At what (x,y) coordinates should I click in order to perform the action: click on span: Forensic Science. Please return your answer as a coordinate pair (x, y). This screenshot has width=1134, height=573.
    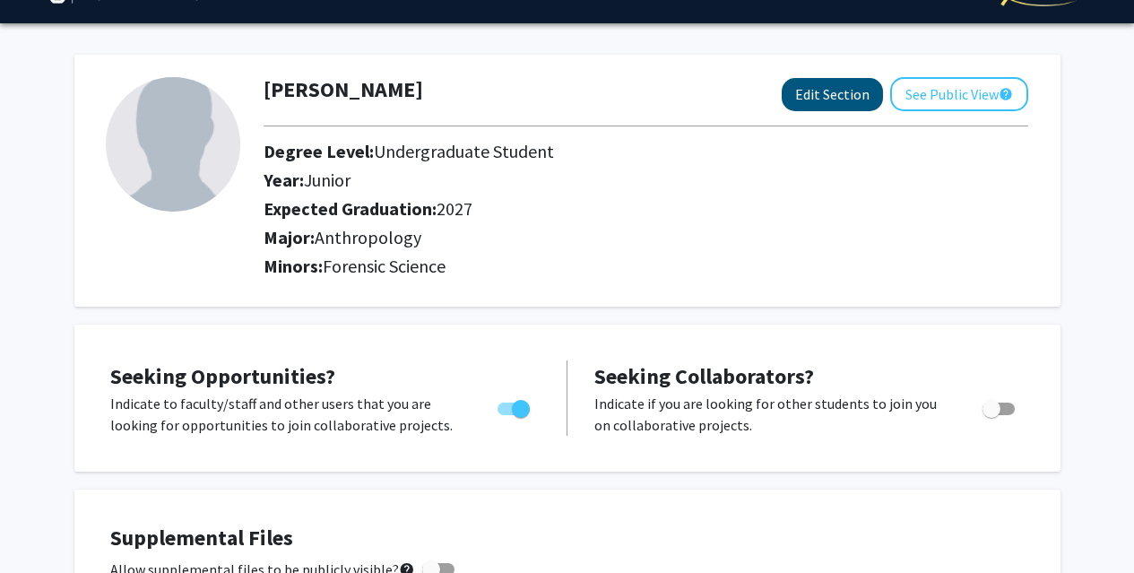
    Looking at the image, I should click on (384, 265).